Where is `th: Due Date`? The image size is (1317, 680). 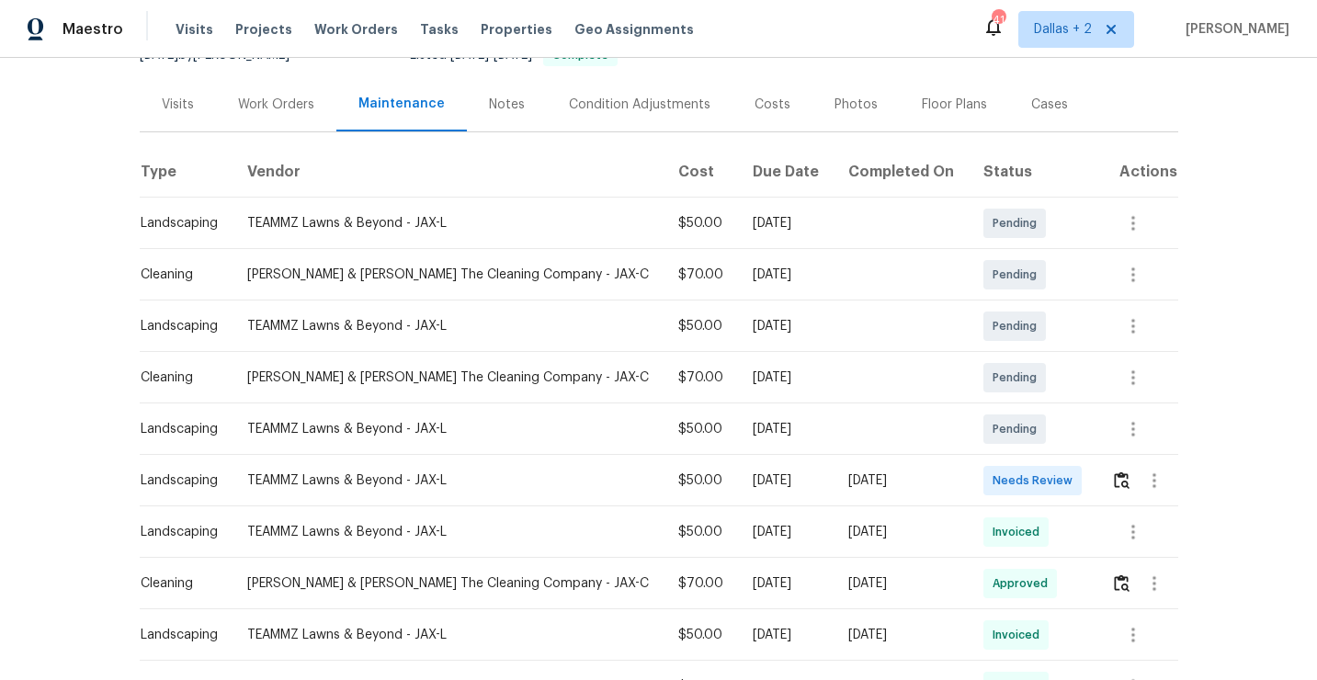 th: Due Date is located at coordinates (786, 172).